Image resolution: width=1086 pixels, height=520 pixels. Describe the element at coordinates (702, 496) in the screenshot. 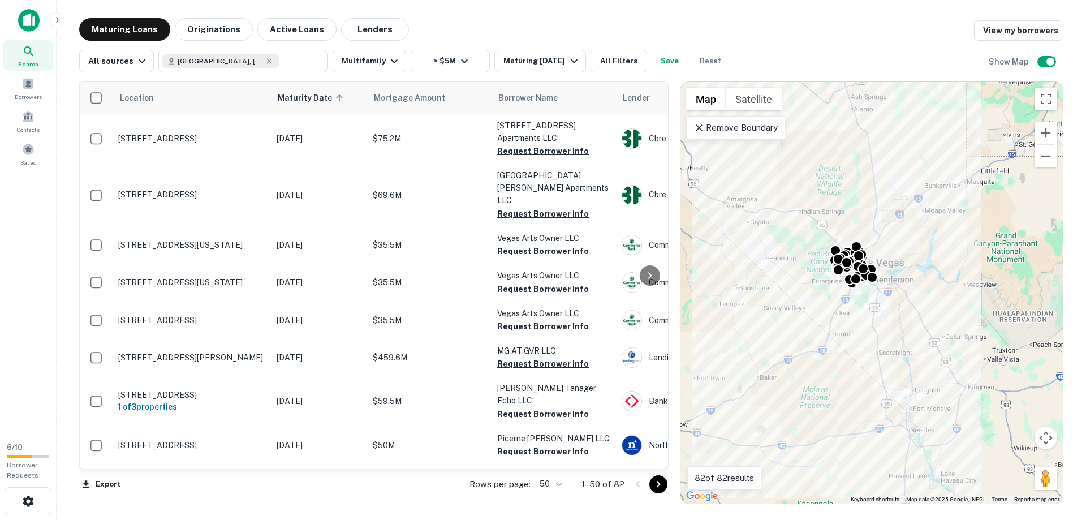

I see `a: Open this area in Google Maps (opens a new window)` at that location.